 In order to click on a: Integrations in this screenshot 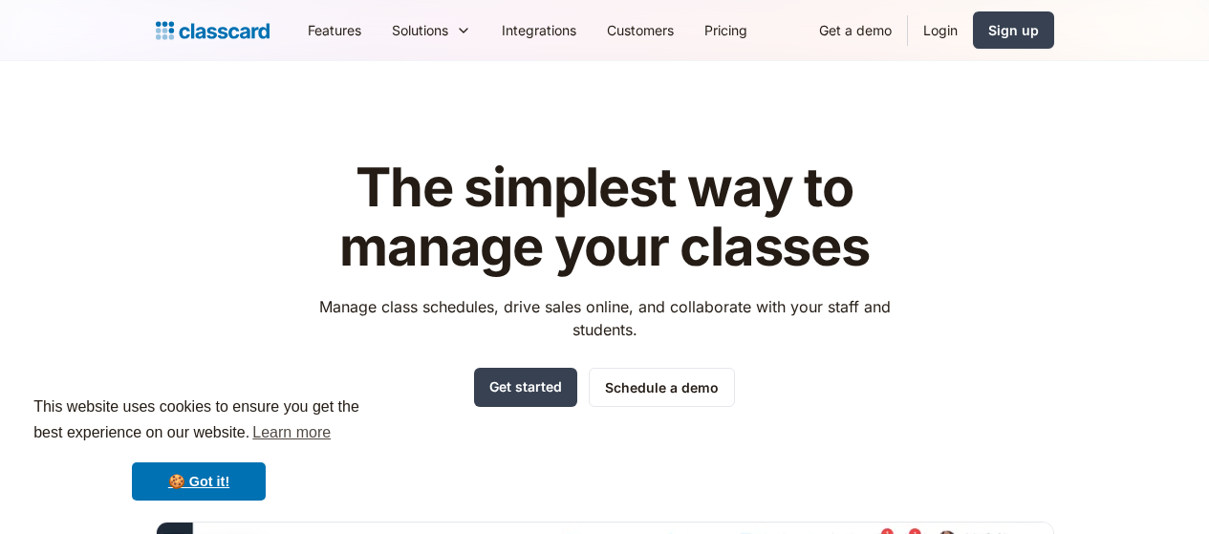, I will do `click(539, 30)`.